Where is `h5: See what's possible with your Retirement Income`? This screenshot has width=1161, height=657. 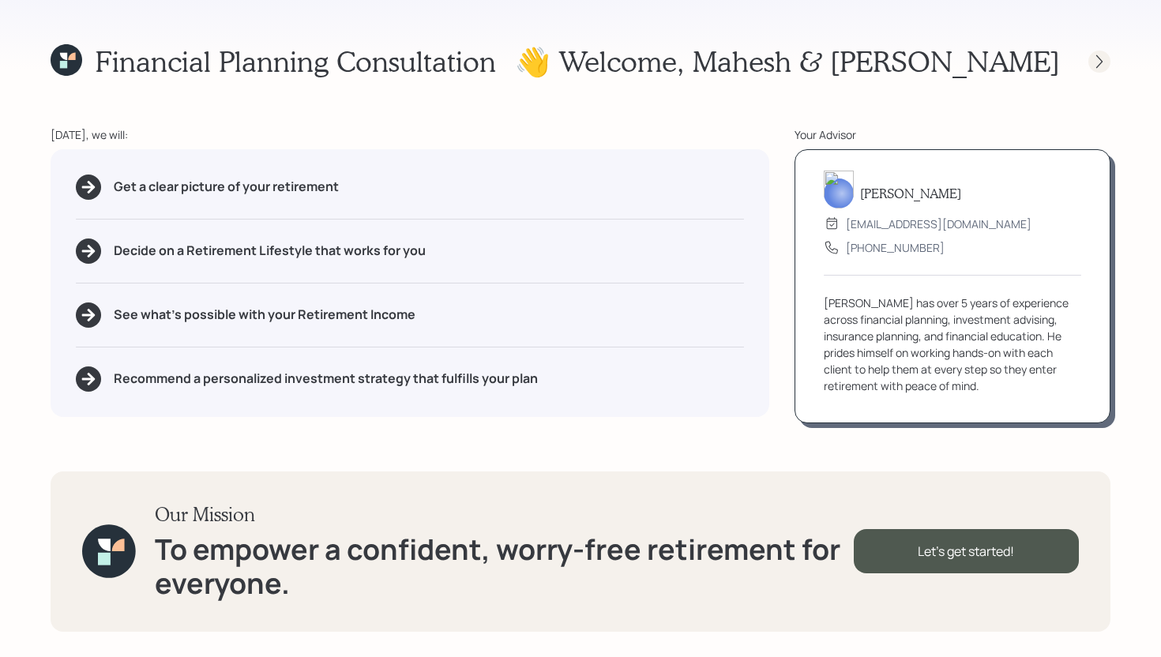
h5: See what's possible with your Retirement Income is located at coordinates (265, 314).